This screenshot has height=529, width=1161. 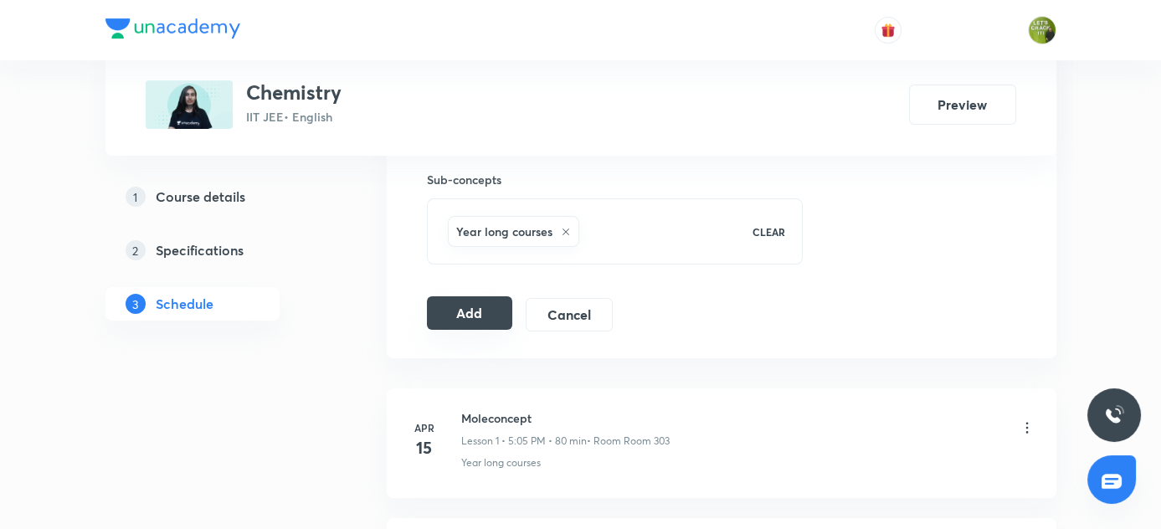 What do you see at coordinates (568, 315) in the screenshot?
I see `button: Cancel` at bounding box center [568, 315].